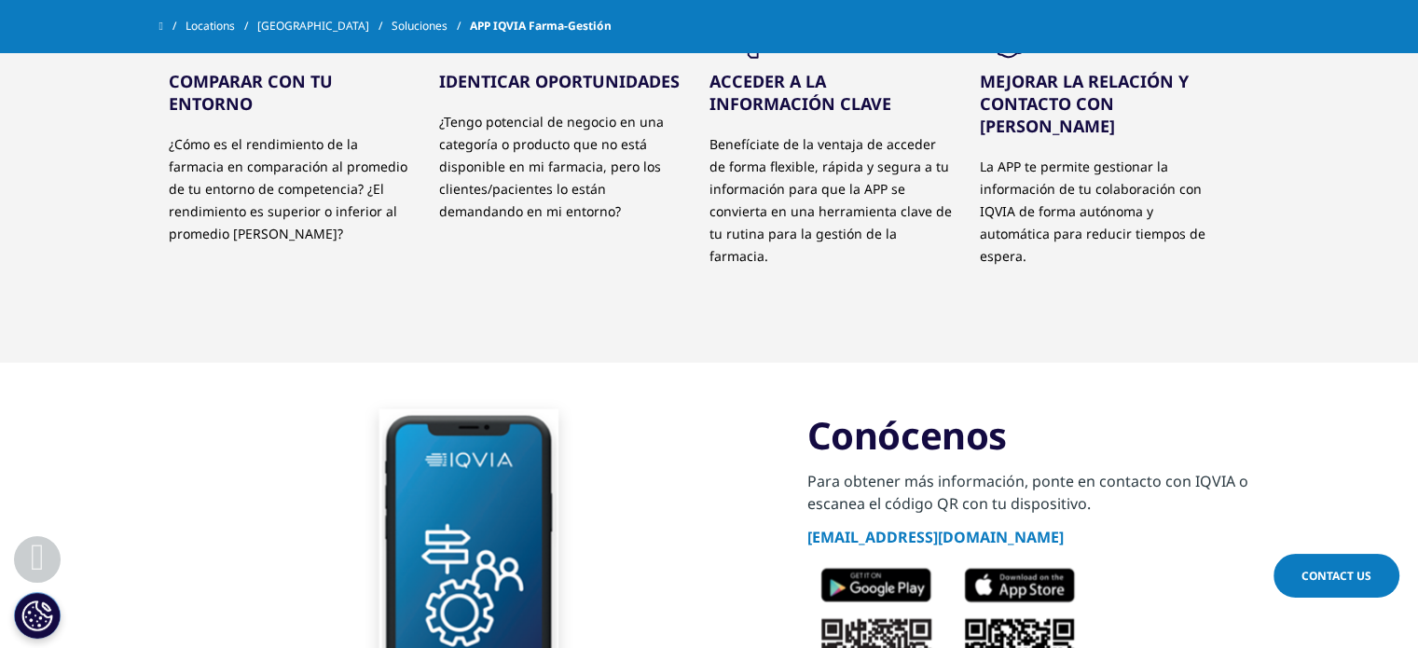  What do you see at coordinates (831, 92) in the screenshot?
I see `h3: ACCEDER A LA INFORMACIÓN CLAVE` at bounding box center [831, 92].